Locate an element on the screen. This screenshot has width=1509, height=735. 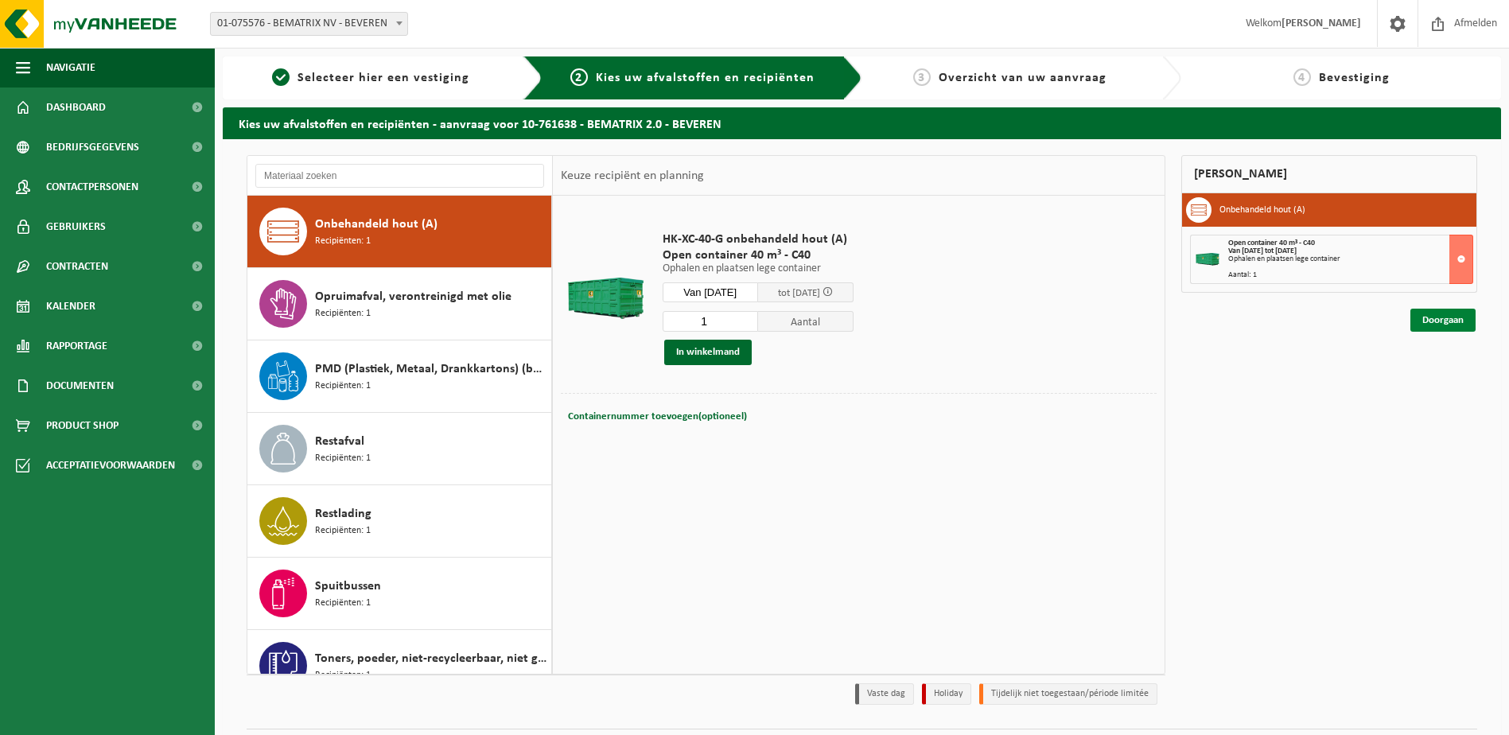
button: Onbehandeld hout (A) Recipiënten: 1 is located at coordinates (399, 231).